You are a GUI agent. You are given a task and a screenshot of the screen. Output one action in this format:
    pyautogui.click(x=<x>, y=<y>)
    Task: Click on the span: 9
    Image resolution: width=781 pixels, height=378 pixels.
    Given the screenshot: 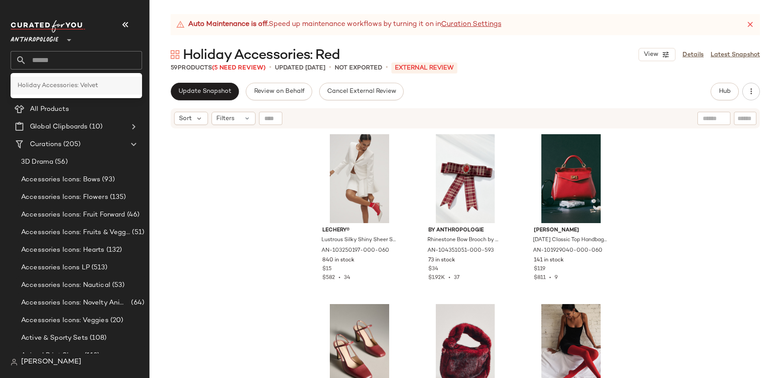 What is the action you would take?
    pyautogui.click(x=556, y=277)
    